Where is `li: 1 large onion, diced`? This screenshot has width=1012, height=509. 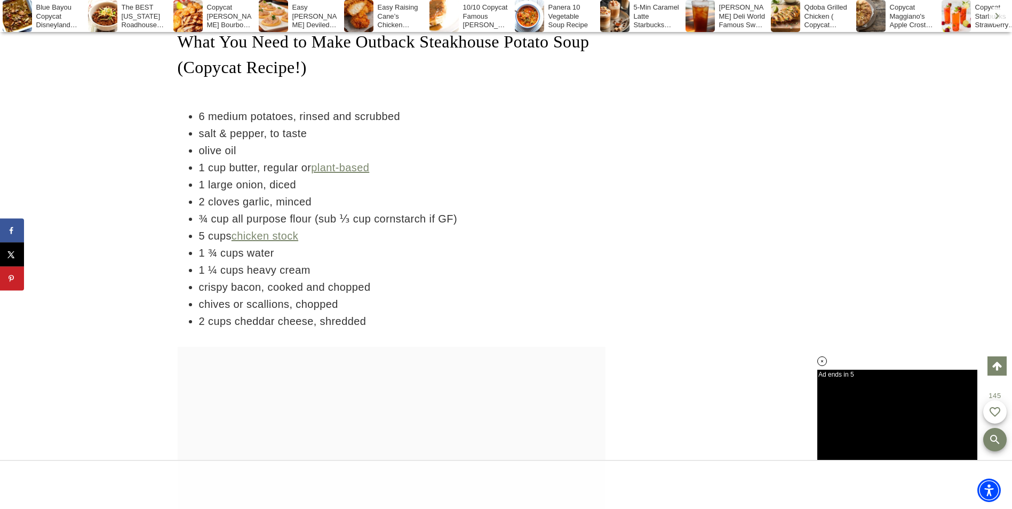
li: 1 large onion, diced is located at coordinates (402, 185).